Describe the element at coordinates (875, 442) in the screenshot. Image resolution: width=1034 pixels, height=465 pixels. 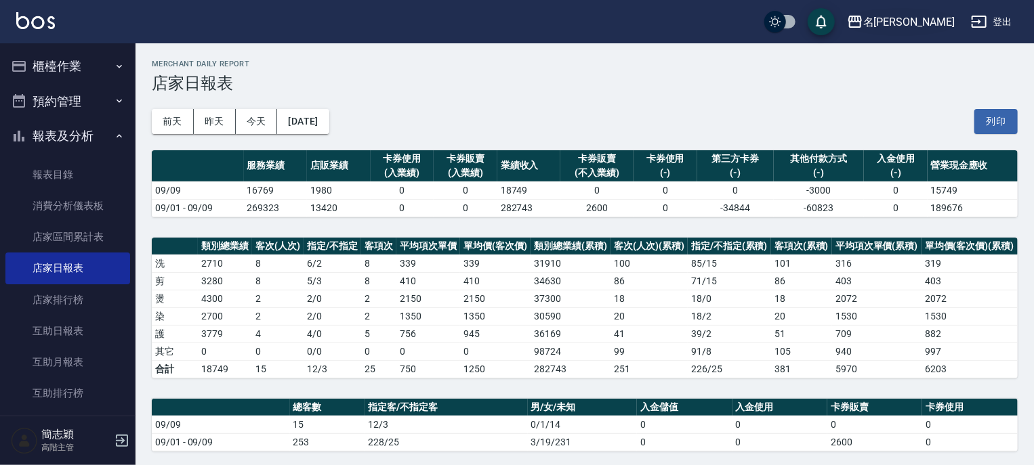
I see `td: 2600` at that location.